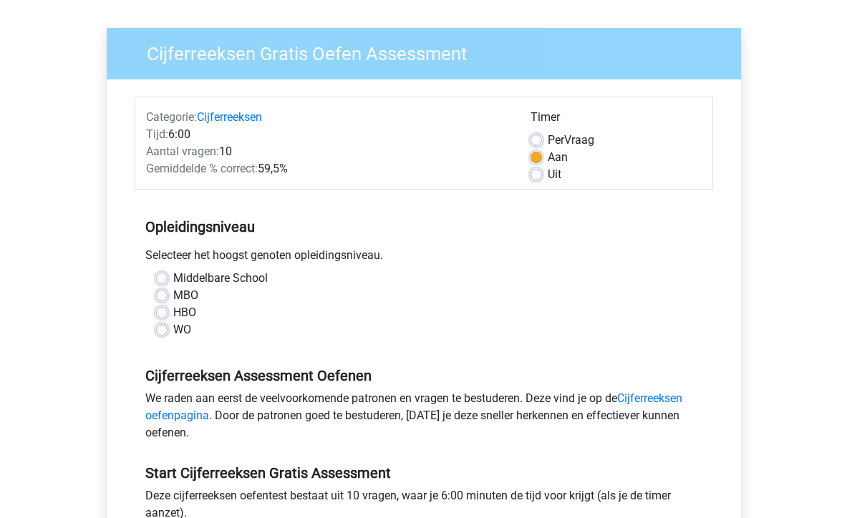 Image resolution: width=847 pixels, height=518 pixels. What do you see at coordinates (554, 175) in the screenshot?
I see `label: Uit` at bounding box center [554, 175].